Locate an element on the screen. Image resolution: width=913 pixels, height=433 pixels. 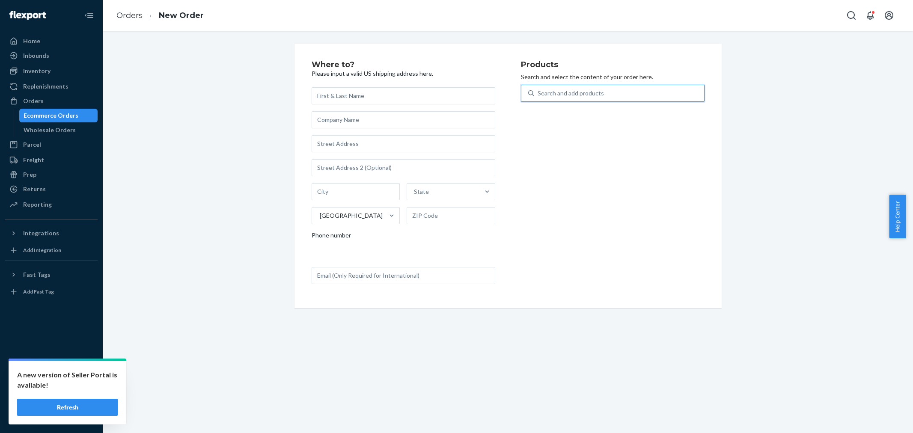
a: Parcel is located at coordinates (51, 145).